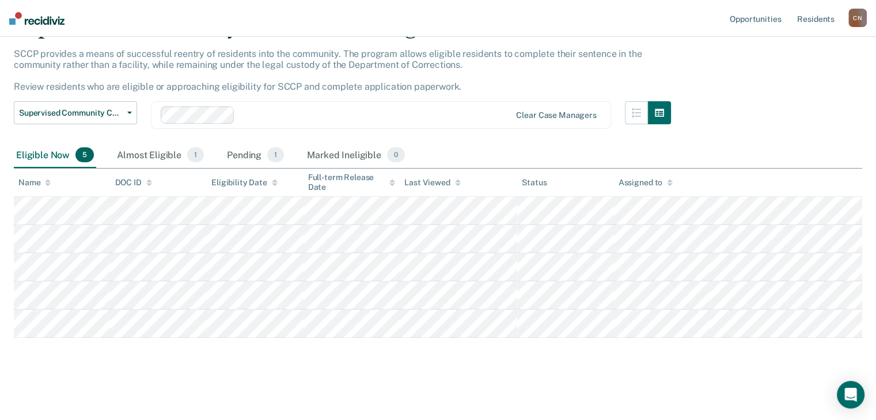  I want to click on div: Almost Eligible1, so click(160, 155).